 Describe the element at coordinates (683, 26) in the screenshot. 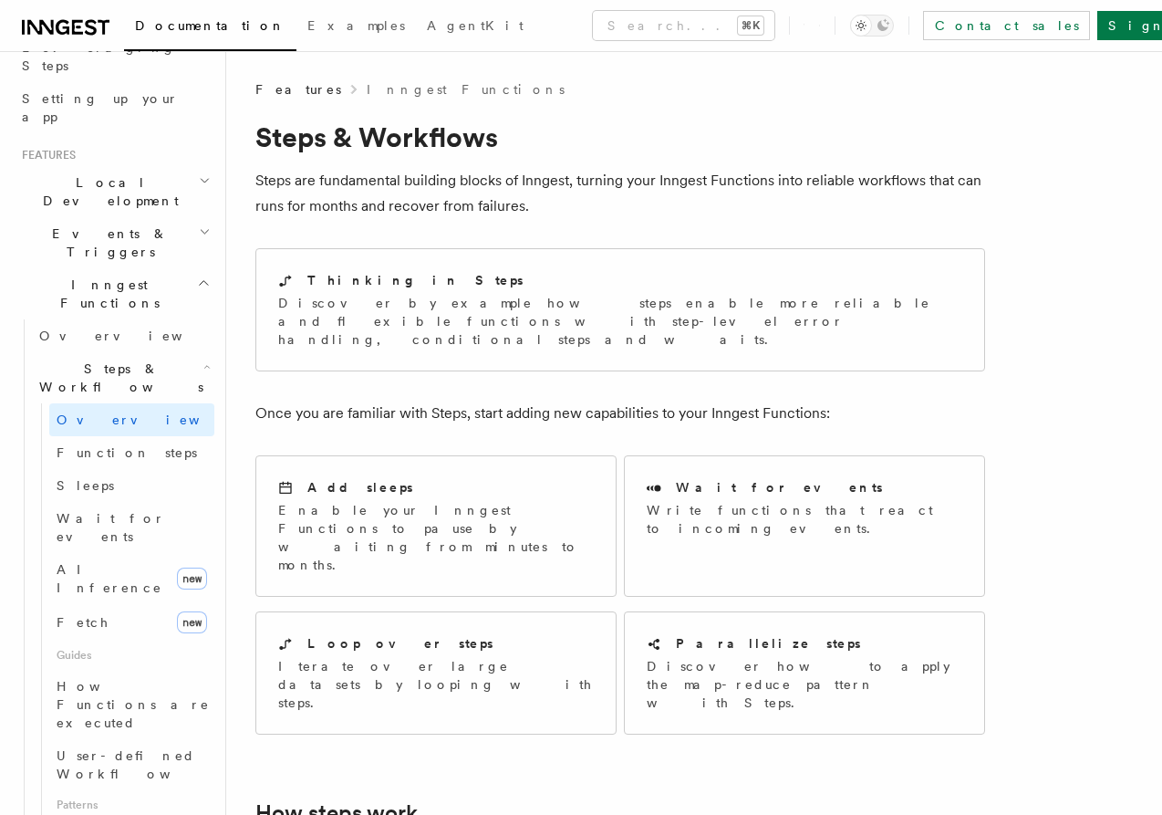

I see `button: Search...⌘K` at that location.